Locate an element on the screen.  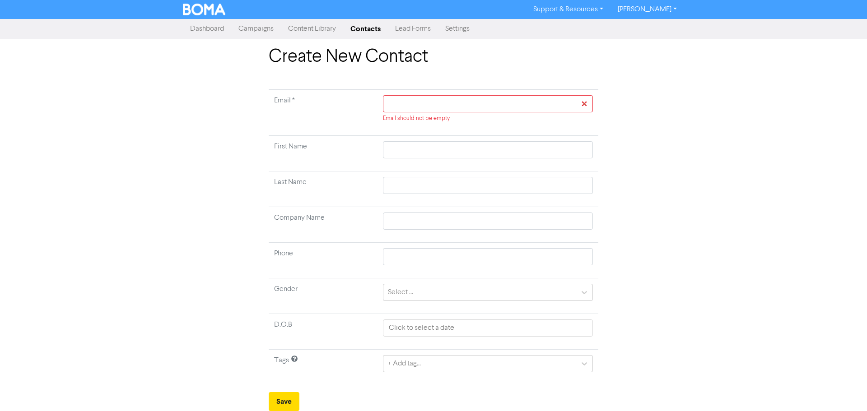
img: BOMA Logo is located at coordinates (204, 9).